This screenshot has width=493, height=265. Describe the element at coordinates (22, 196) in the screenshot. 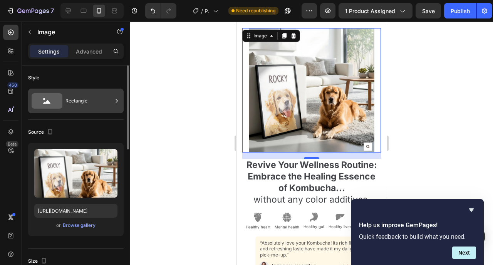

I see `img: gempages_432750572815254551-a5ad03f6-b404-47b9-96d8-4f4bfd28fc70.svg` at that location.